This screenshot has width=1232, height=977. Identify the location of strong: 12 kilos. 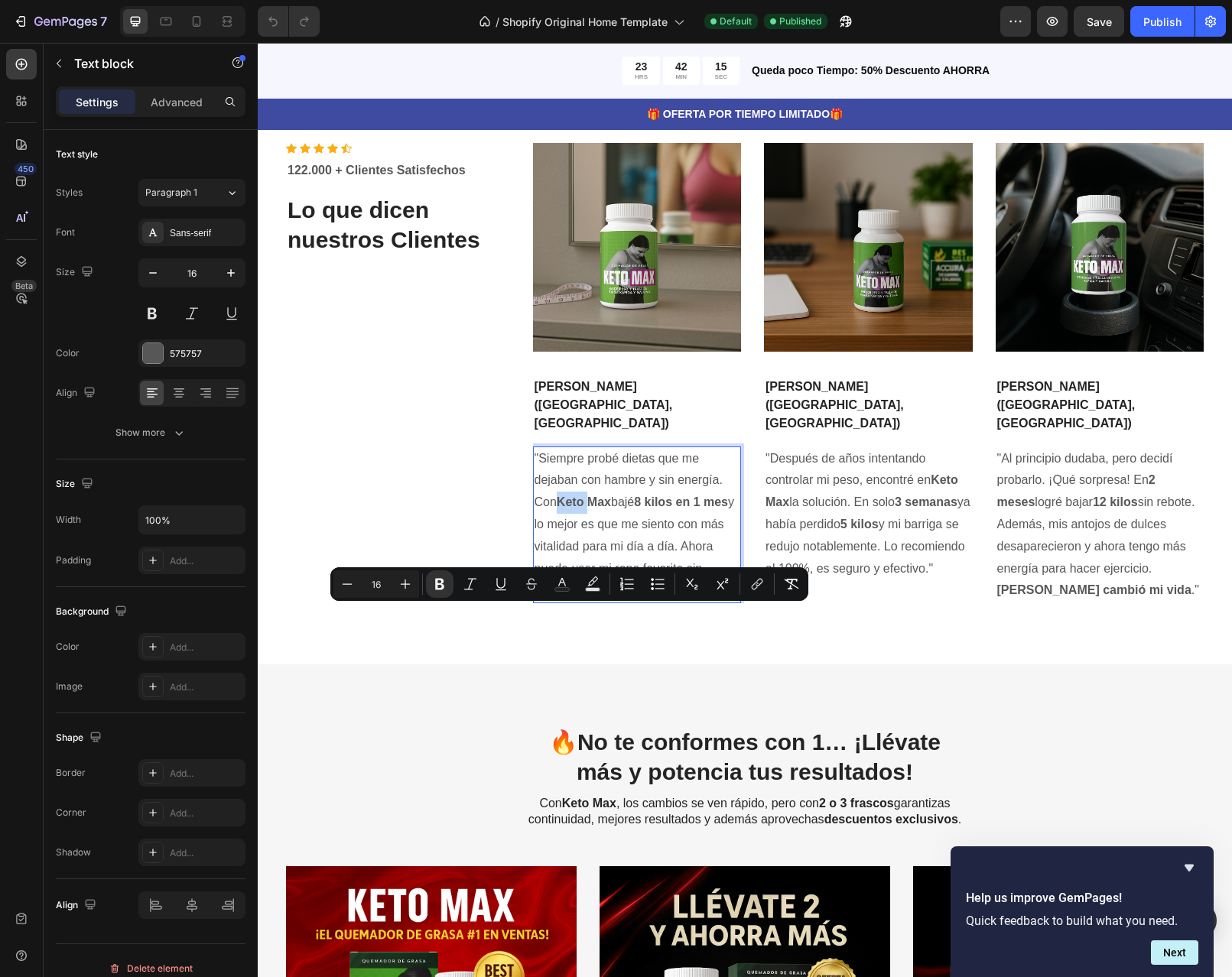
(857, 459).